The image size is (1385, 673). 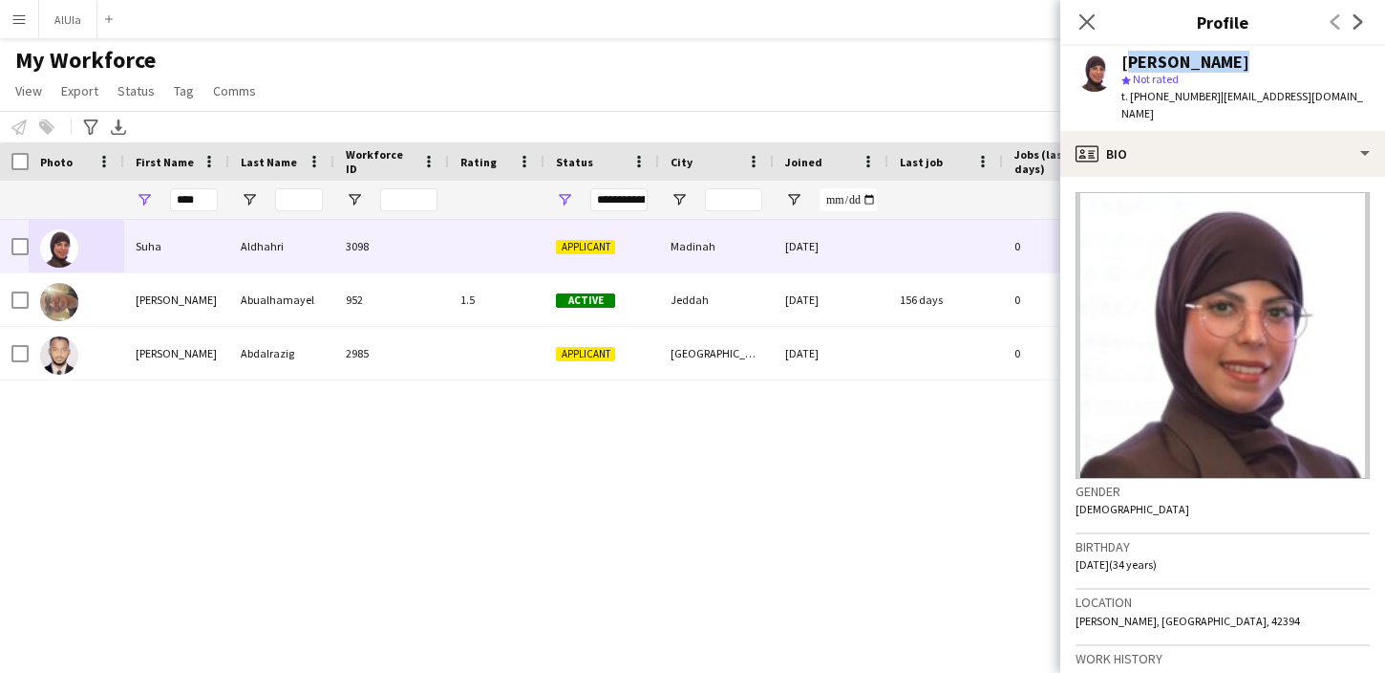 I want to click on span: Rating, so click(x=479, y=161).